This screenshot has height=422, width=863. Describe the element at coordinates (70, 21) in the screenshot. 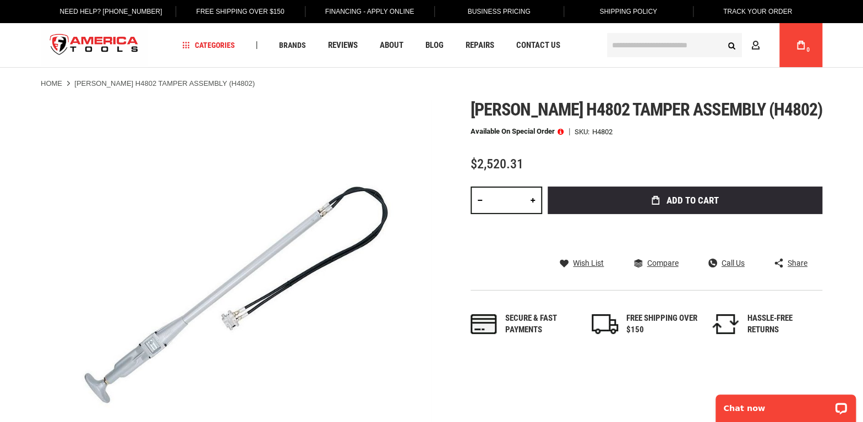

I see `p: Chat now` at that location.